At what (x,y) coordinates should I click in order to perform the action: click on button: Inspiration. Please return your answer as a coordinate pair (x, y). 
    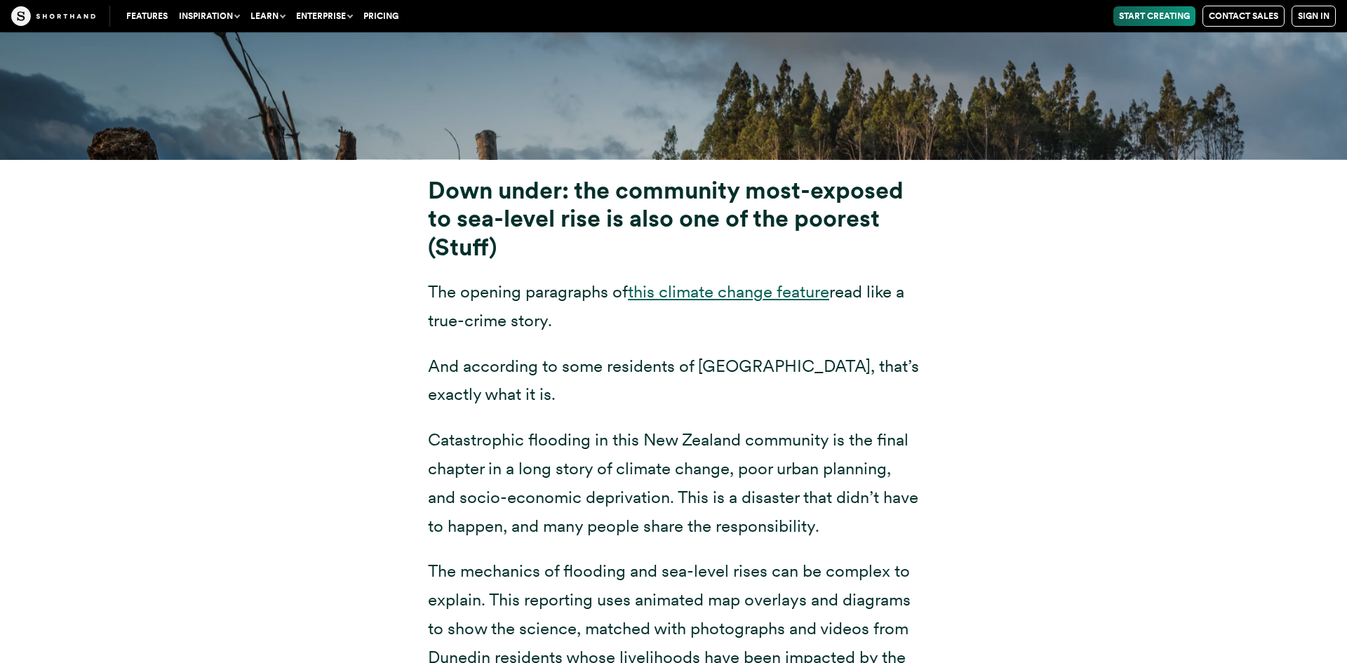
    Looking at the image, I should click on (209, 16).